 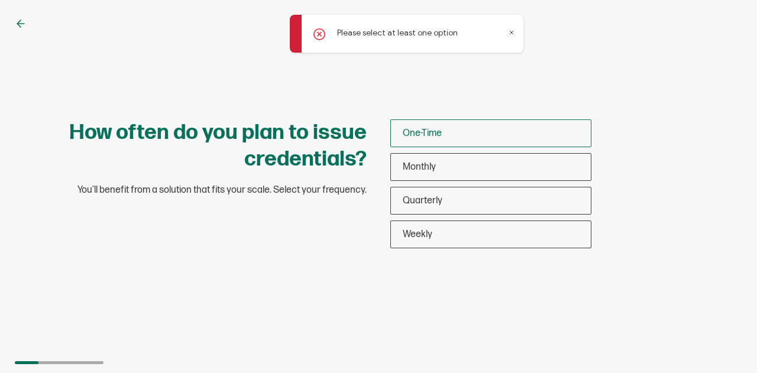 I want to click on span: Weekly, so click(x=418, y=234).